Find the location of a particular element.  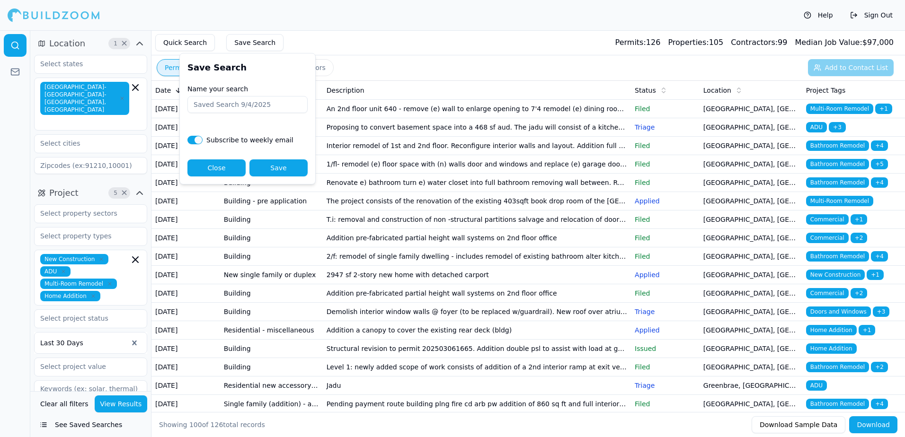

td: The project consists of the renovation of the existing 403sqft book drop room of the [GEOGRAPHIC_... is located at coordinates (477, 201).